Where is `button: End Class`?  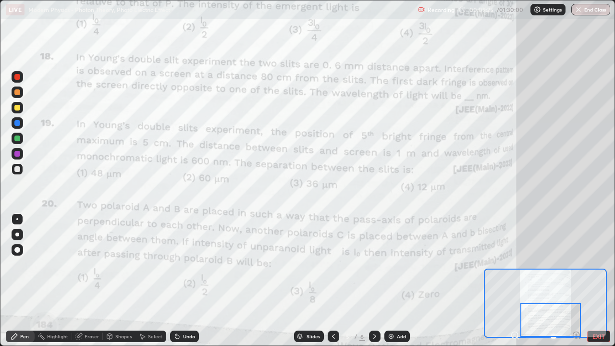
button: End Class is located at coordinates (591, 10).